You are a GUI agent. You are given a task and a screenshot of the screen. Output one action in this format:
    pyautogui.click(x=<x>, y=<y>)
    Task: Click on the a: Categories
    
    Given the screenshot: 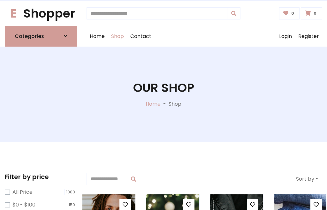 What is the action you would take?
    pyautogui.click(x=41, y=36)
    